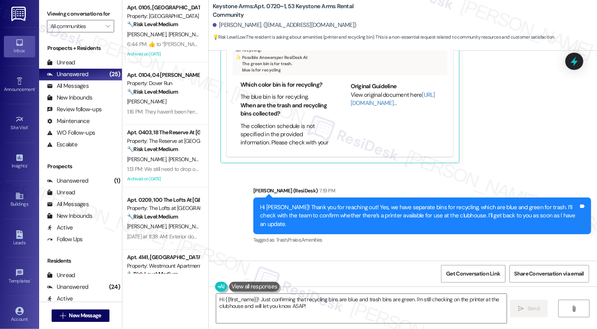 The image size is (597, 329). Describe the element at coordinates (20, 277) in the screenshot. I see `a: Templates •` at that location.